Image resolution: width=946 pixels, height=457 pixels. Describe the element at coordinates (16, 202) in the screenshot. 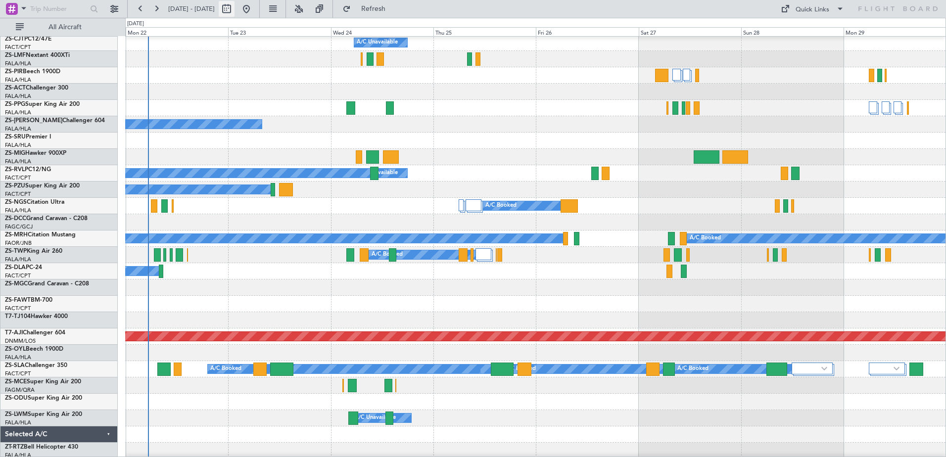

I see `span: ZS-NGS` at that location.